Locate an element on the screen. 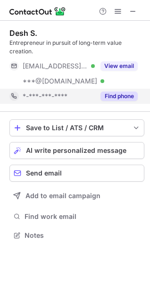 This screenshot has width=150, height=301. div: Desh S. is located at coordinates (23, 33).